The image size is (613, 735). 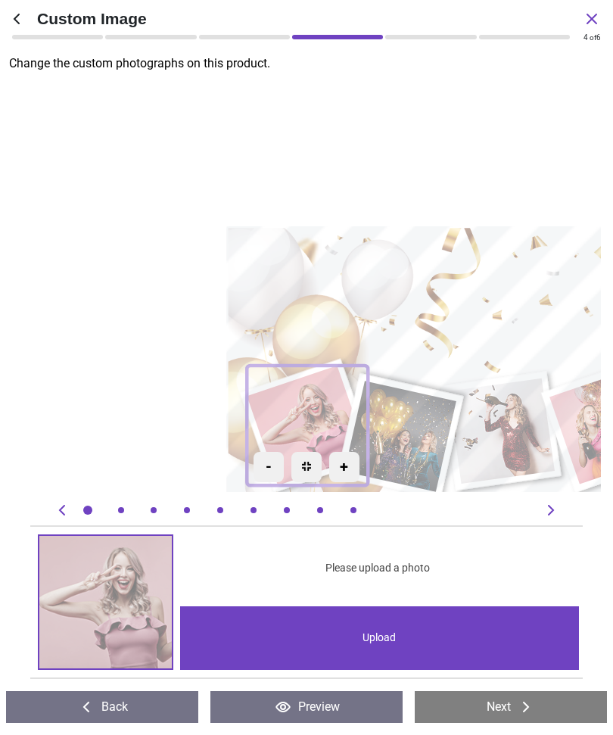 I want to click on button: Back, so click(x=102, y=707).